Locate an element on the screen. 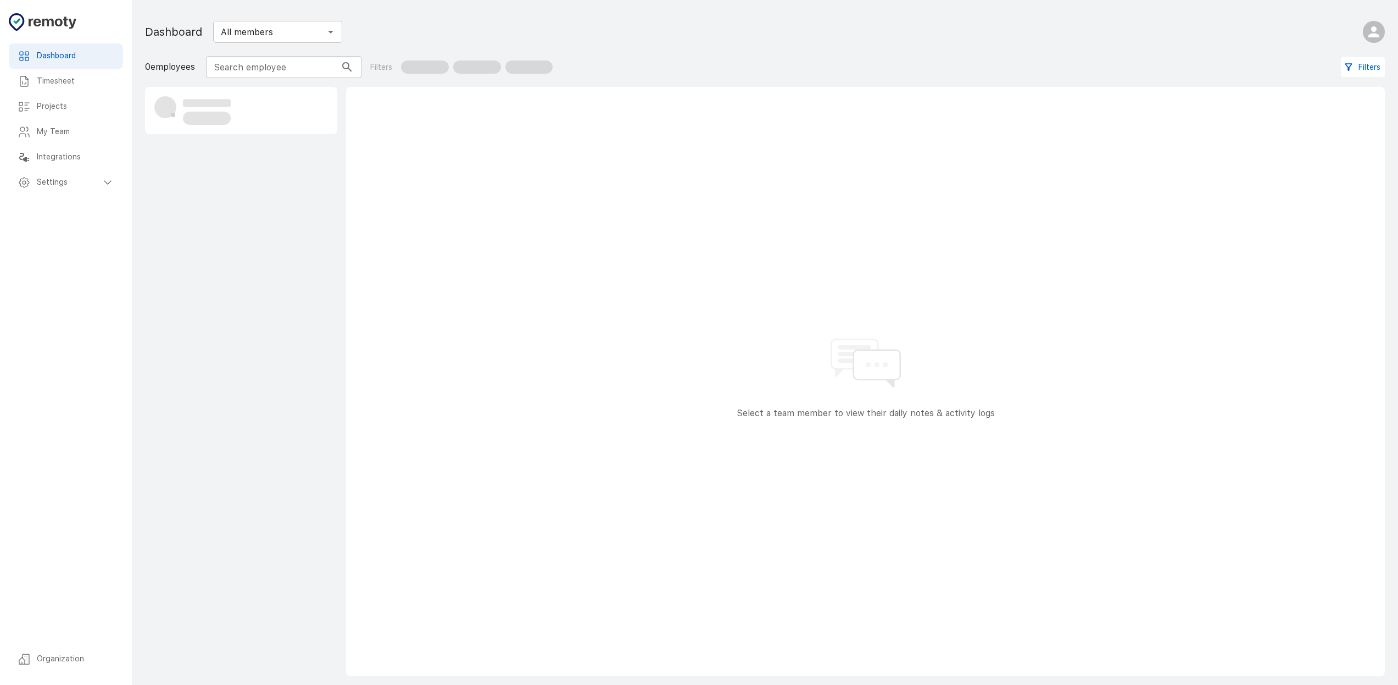  div: Integrations is located at coordinates (66, 157).